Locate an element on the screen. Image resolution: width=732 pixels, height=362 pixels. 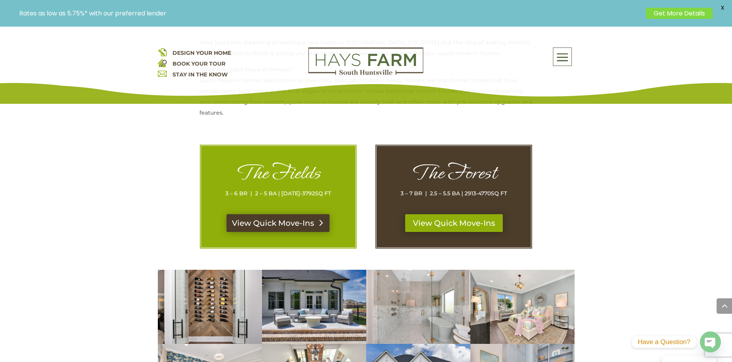
h1: The Fields is located at coordinates (278, 174).